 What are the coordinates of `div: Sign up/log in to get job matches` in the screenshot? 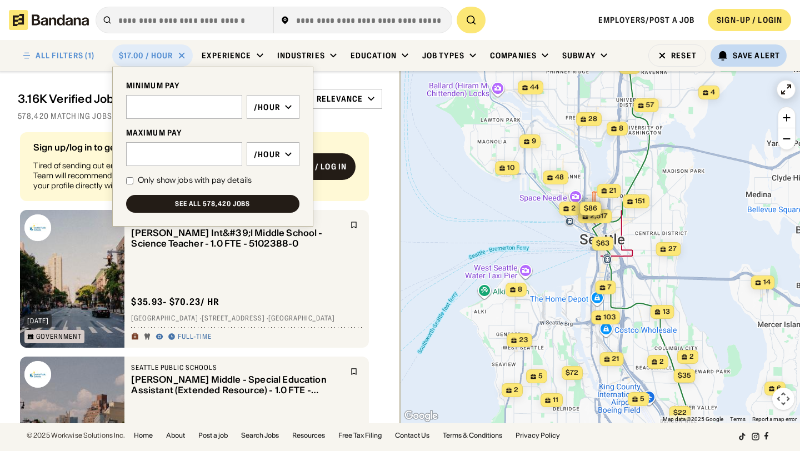 It's located at (148, 147).